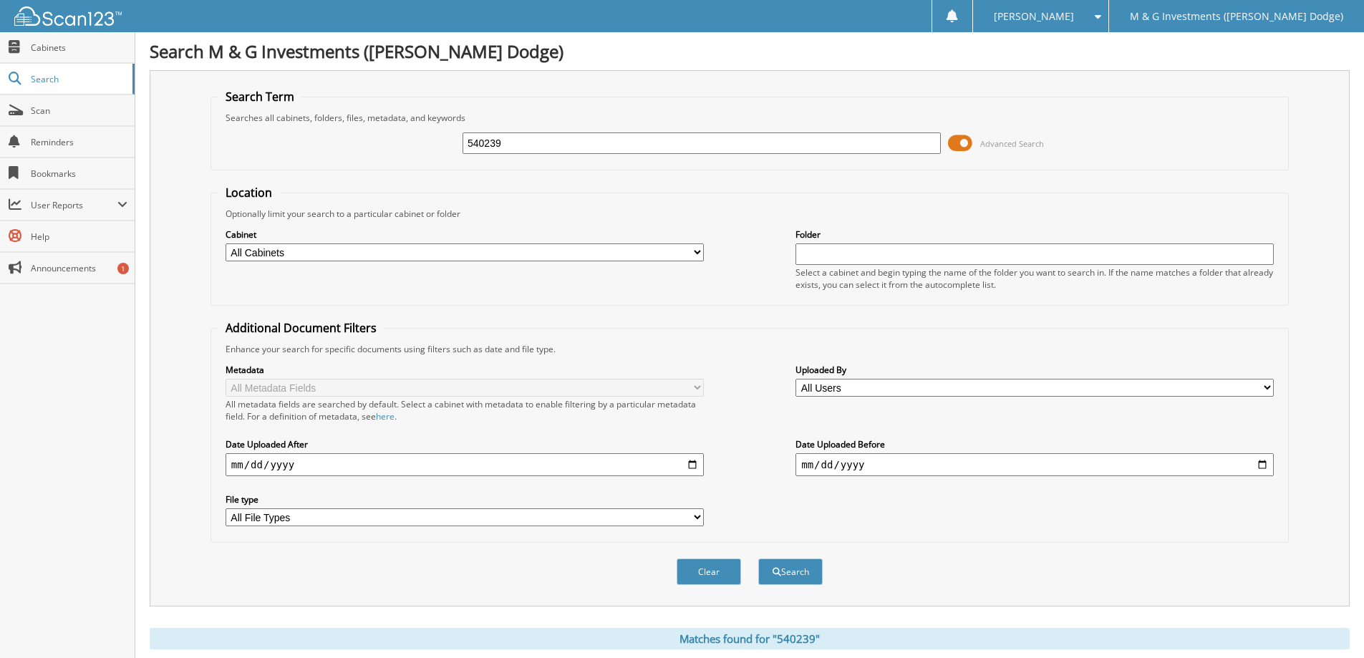  I want to click on legend: Search Term, so click(260, 97).